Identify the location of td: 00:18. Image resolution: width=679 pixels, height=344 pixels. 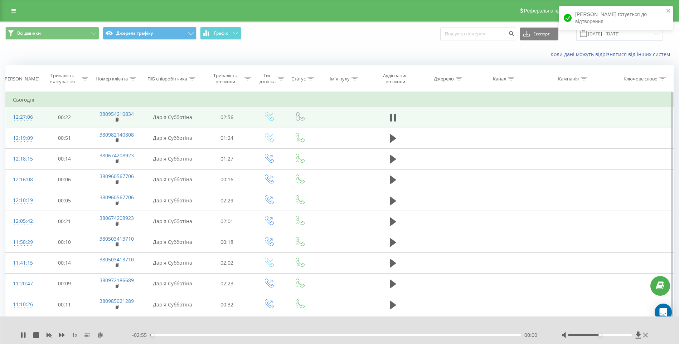
(227, 242).